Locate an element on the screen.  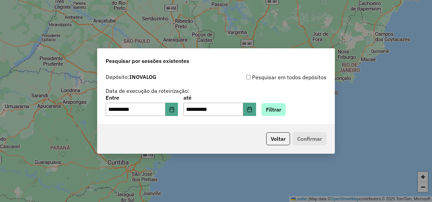
strong: INOVALOG is located at coordinates (143, 77).